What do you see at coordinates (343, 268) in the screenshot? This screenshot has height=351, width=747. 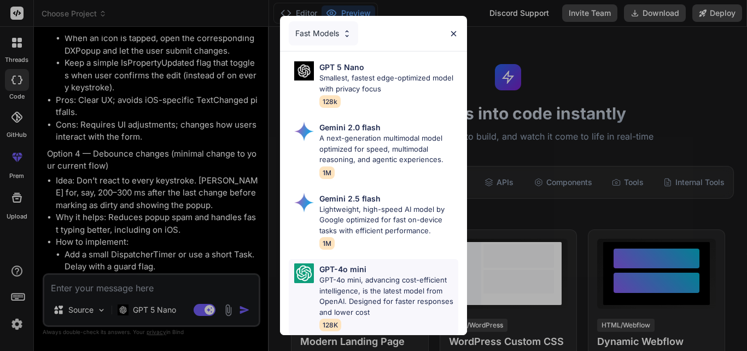 I see `p: GPT-4o mini` at bounding box center [343, 268].